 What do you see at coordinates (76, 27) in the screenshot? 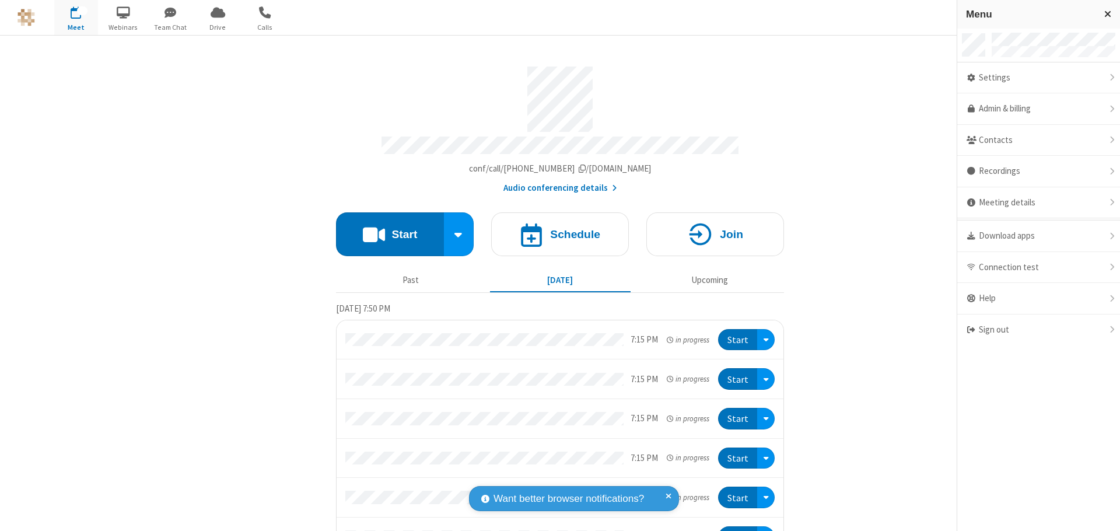
I see `span: Meet` at bounding box center [76, 27].